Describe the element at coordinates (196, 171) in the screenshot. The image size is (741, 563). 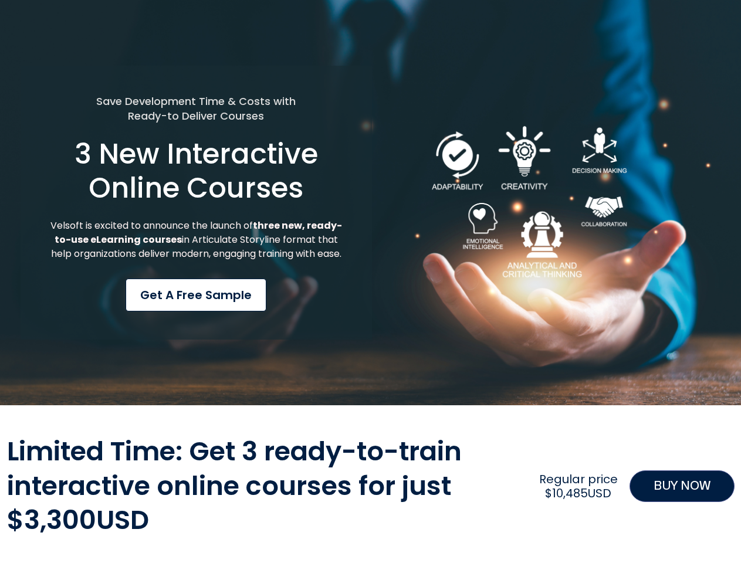
I see `h1: 3 New Interactive Online Courses` at that location.